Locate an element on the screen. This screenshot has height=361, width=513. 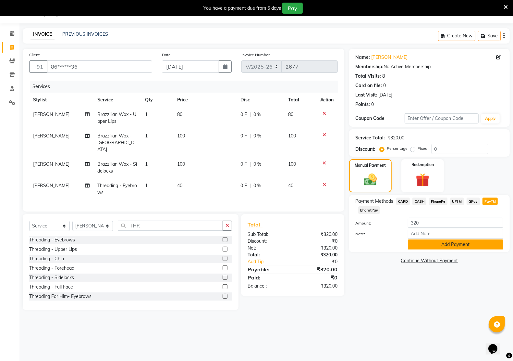
label: Client is located at coordinates (34, 55).